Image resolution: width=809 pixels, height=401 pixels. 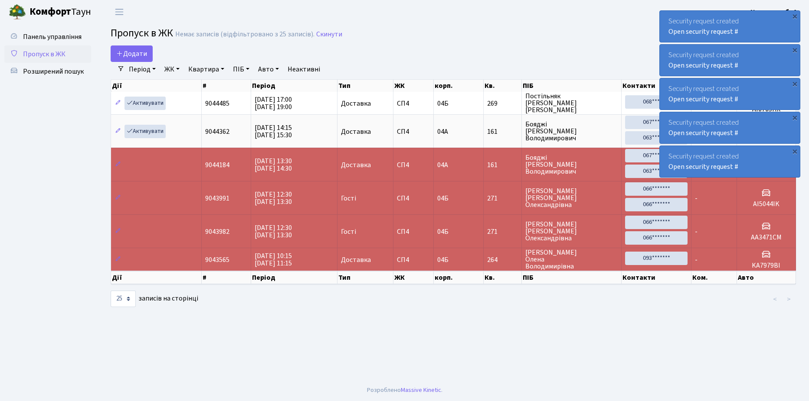 I want to click on a: Авто, so click(x=268, y=69).